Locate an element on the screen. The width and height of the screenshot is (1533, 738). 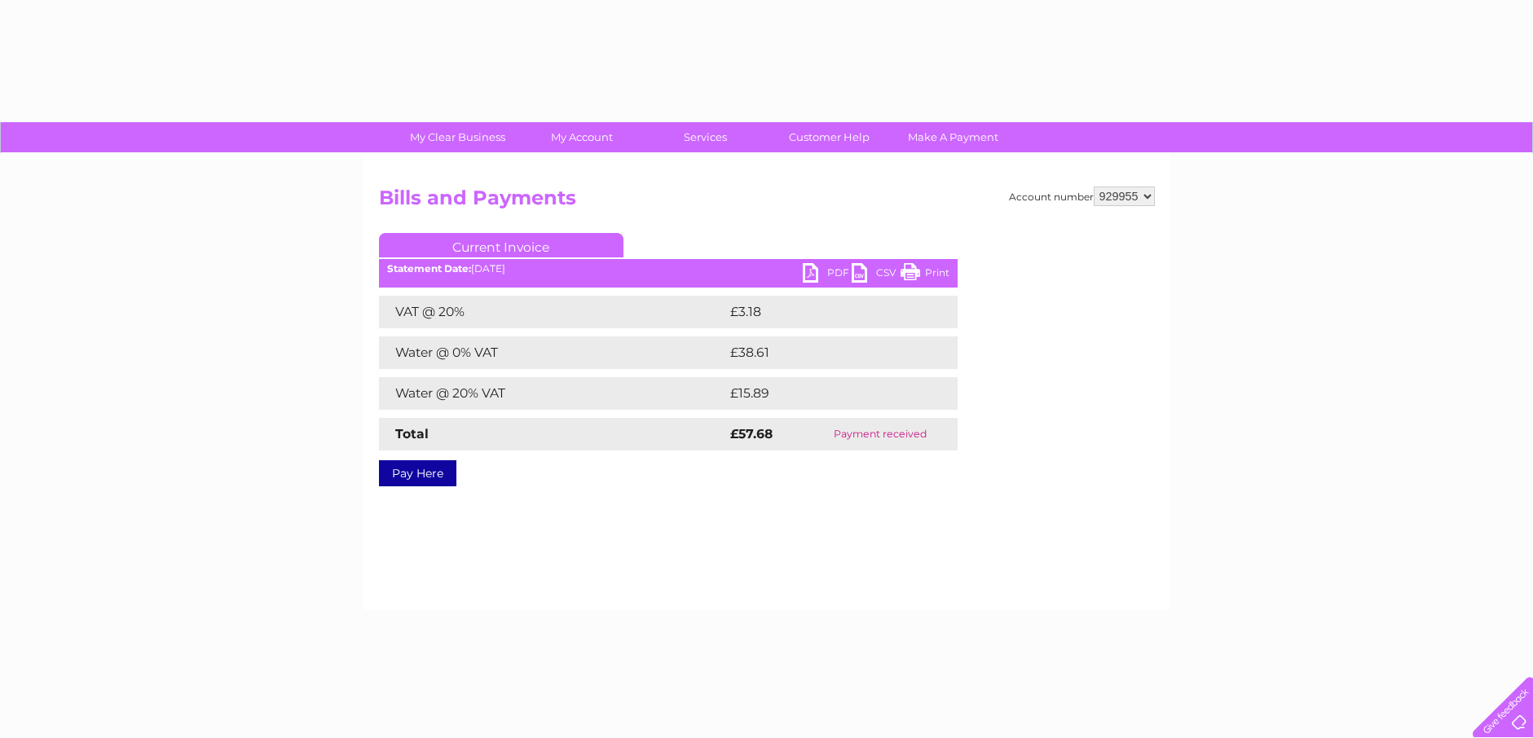
strong: £57.68 is located at coordinates (751, 434).